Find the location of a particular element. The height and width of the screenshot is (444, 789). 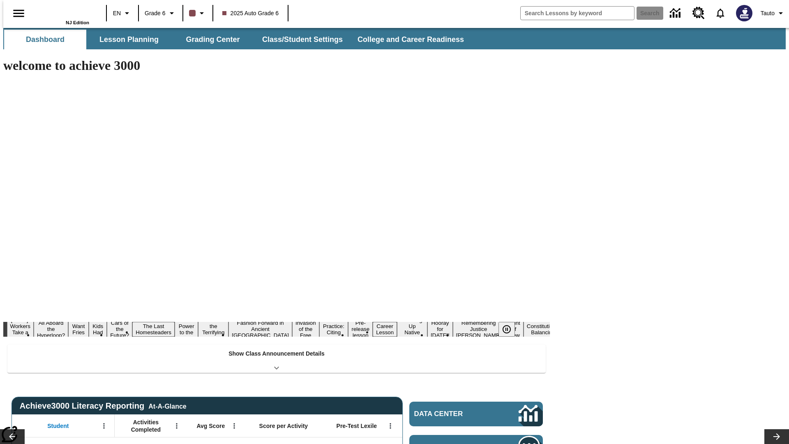

button: Class/Student Settings is located at coordinates (302, 39).